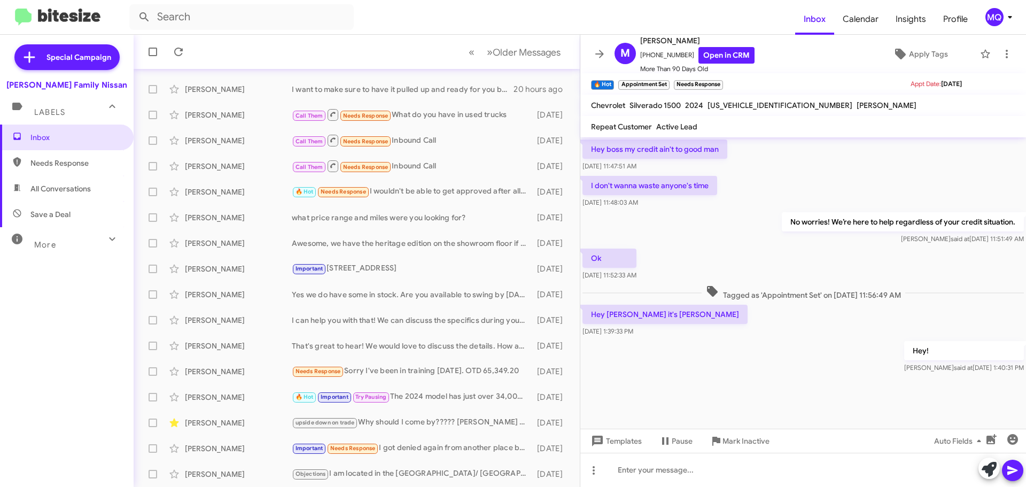 Image resolution: width=1026 pixels, height=487 pixels. I want to click on a: Profile, so click(956, 19).